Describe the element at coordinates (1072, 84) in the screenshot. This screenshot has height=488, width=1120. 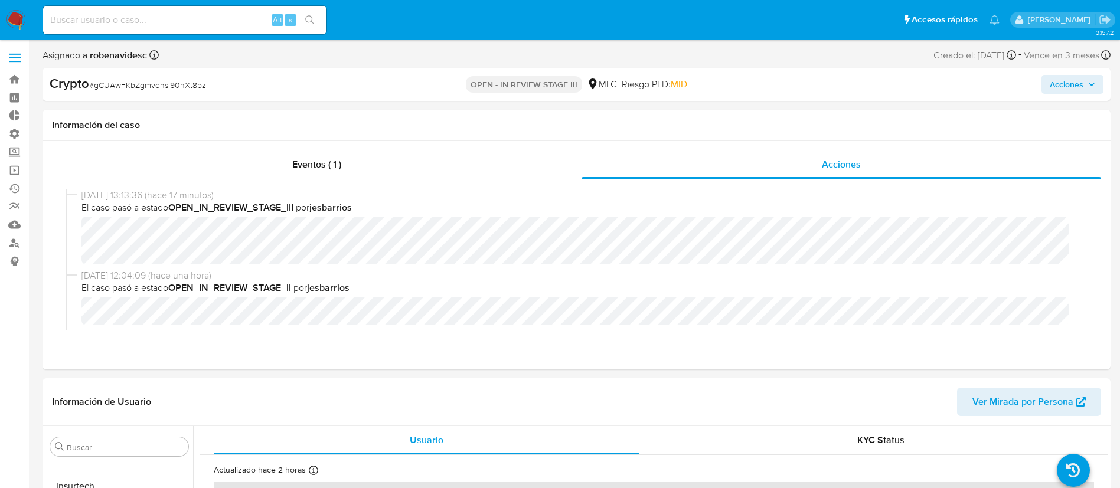
I see `button: Acciones` at that location.